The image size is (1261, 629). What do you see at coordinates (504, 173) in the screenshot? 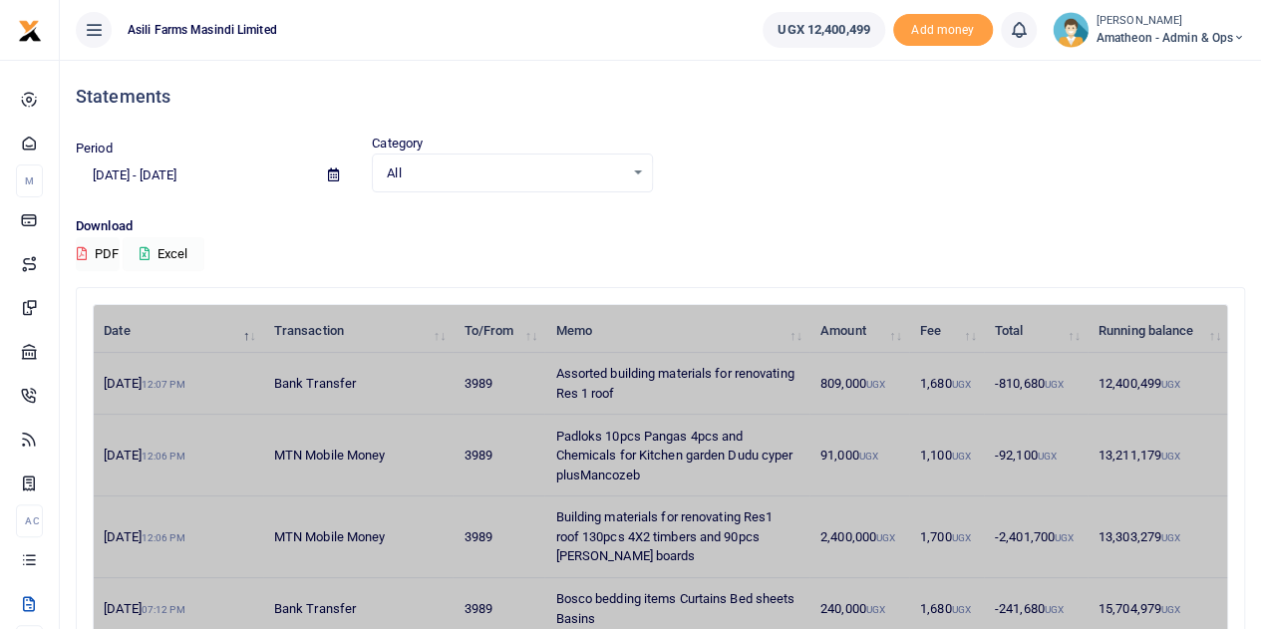
I see `span: All` at bounding box center [504, 173].